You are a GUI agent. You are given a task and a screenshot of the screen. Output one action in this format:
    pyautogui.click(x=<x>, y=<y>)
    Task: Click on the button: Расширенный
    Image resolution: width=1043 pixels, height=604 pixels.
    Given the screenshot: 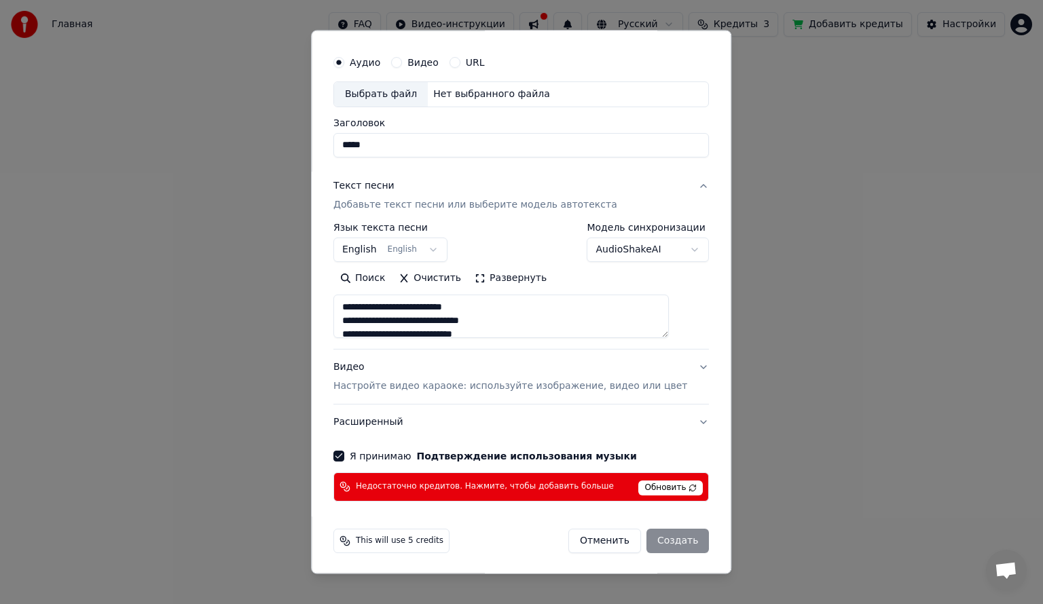 What is the action you would take?
    pyautogui.click(x=521, y=422)
    